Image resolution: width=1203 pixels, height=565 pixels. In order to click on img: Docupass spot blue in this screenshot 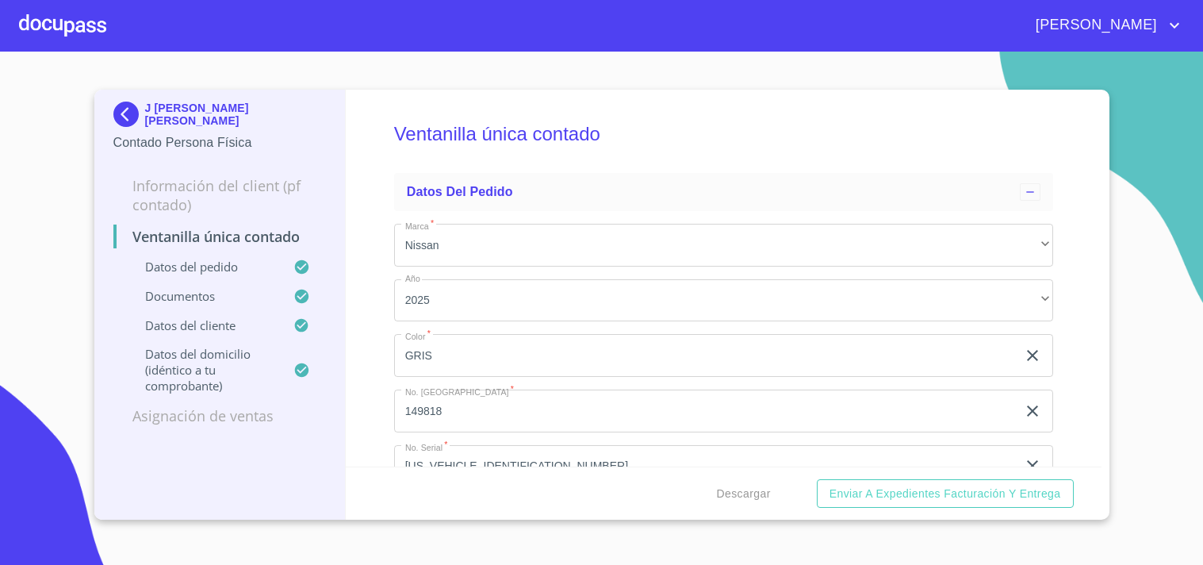, I will do `click(129, 114)`.